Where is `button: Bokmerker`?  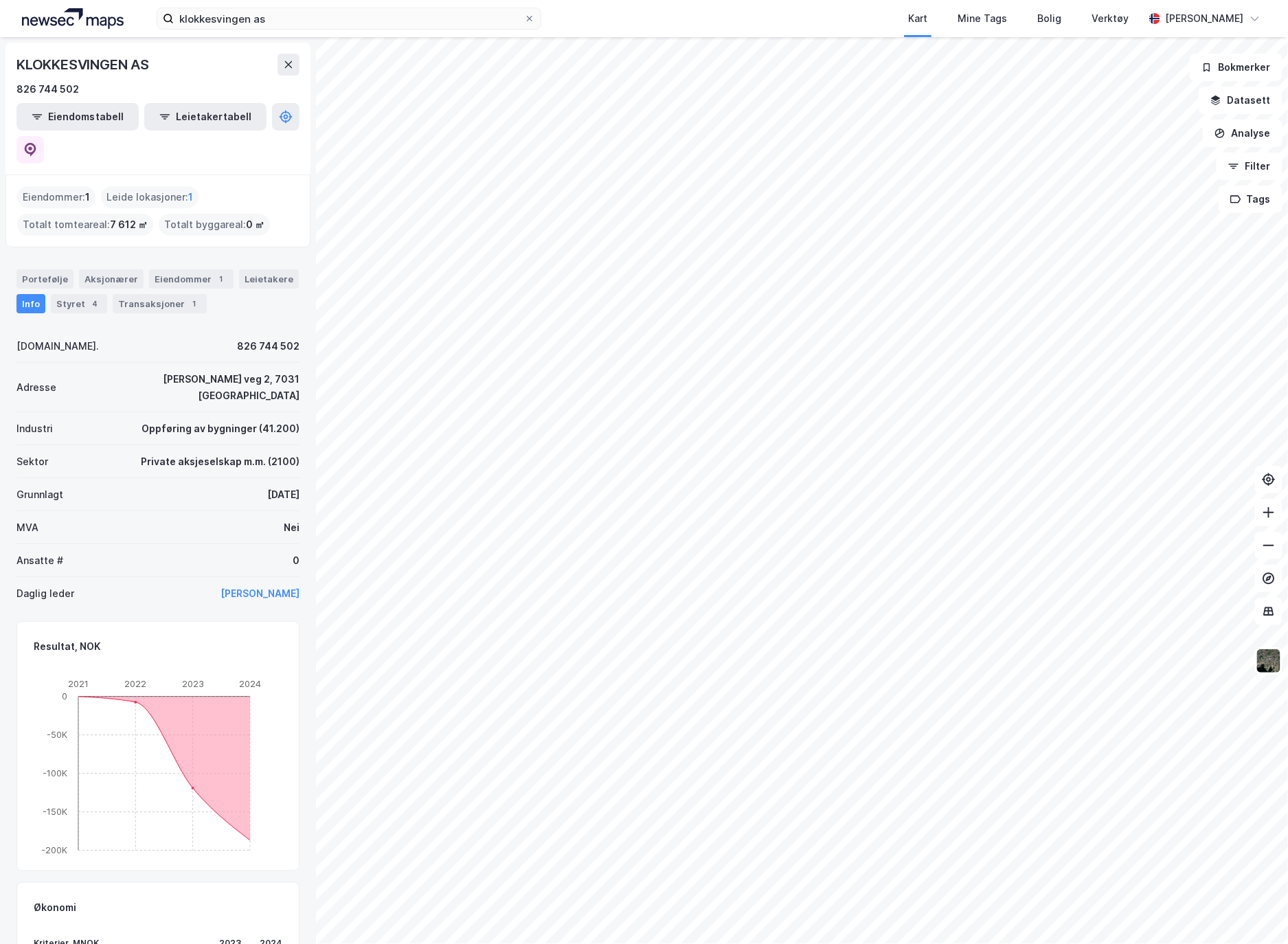
button: Bokmerker is located at coordinates (1236, 67).